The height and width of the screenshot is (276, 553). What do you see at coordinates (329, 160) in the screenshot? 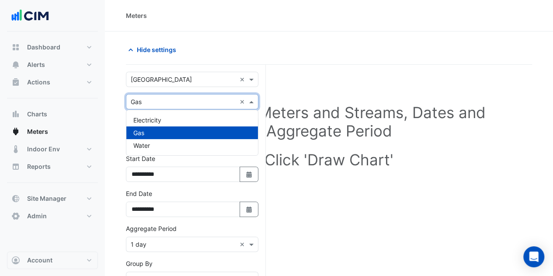
I see `h1: Click 'Draw Chart'` at bounding box center [329, 160].